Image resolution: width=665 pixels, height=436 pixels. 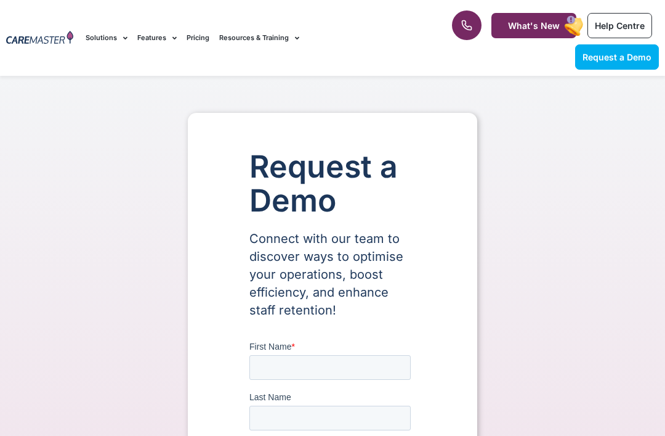 What do you see at coordinates (333, 184) in the screenshot?
I see `h1: Request a Demo` at bounding box center [333, 184].